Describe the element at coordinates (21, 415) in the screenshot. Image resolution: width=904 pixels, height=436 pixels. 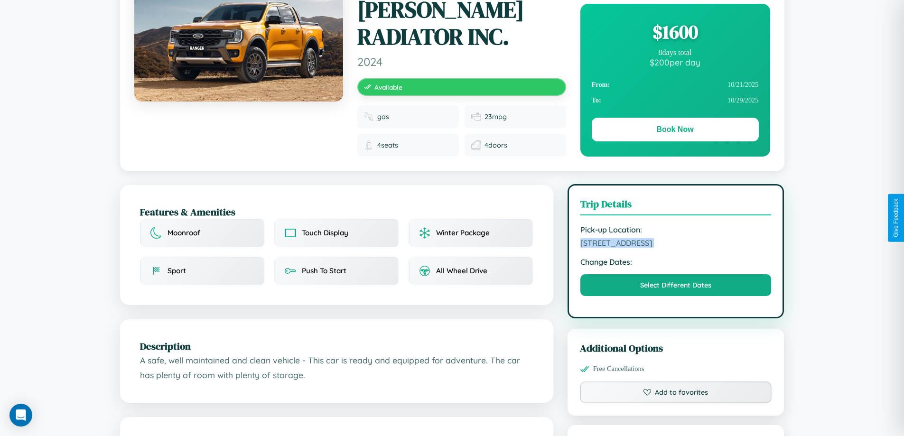
I see `div: Open Intercom Messenger` at that location.